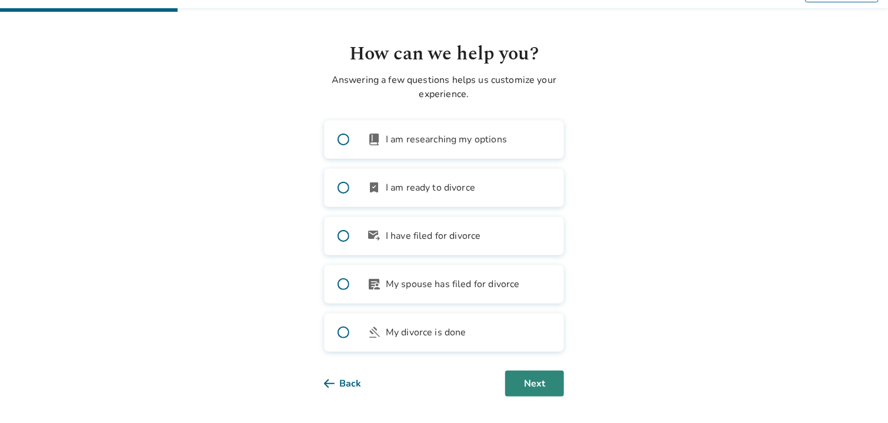  What do you see at coordinates (444, 54) in the screenshot?
I see `h1: How can we help you?` at bounding box center [444, 54].